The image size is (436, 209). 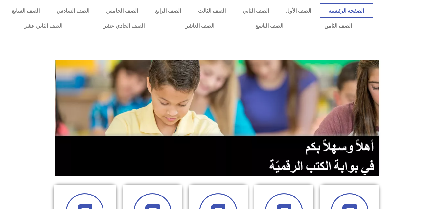 What do you see at coordinates (338, 26) in the screenshot?
I see `a: الصف الثامن` at bounding box center [338, 26].